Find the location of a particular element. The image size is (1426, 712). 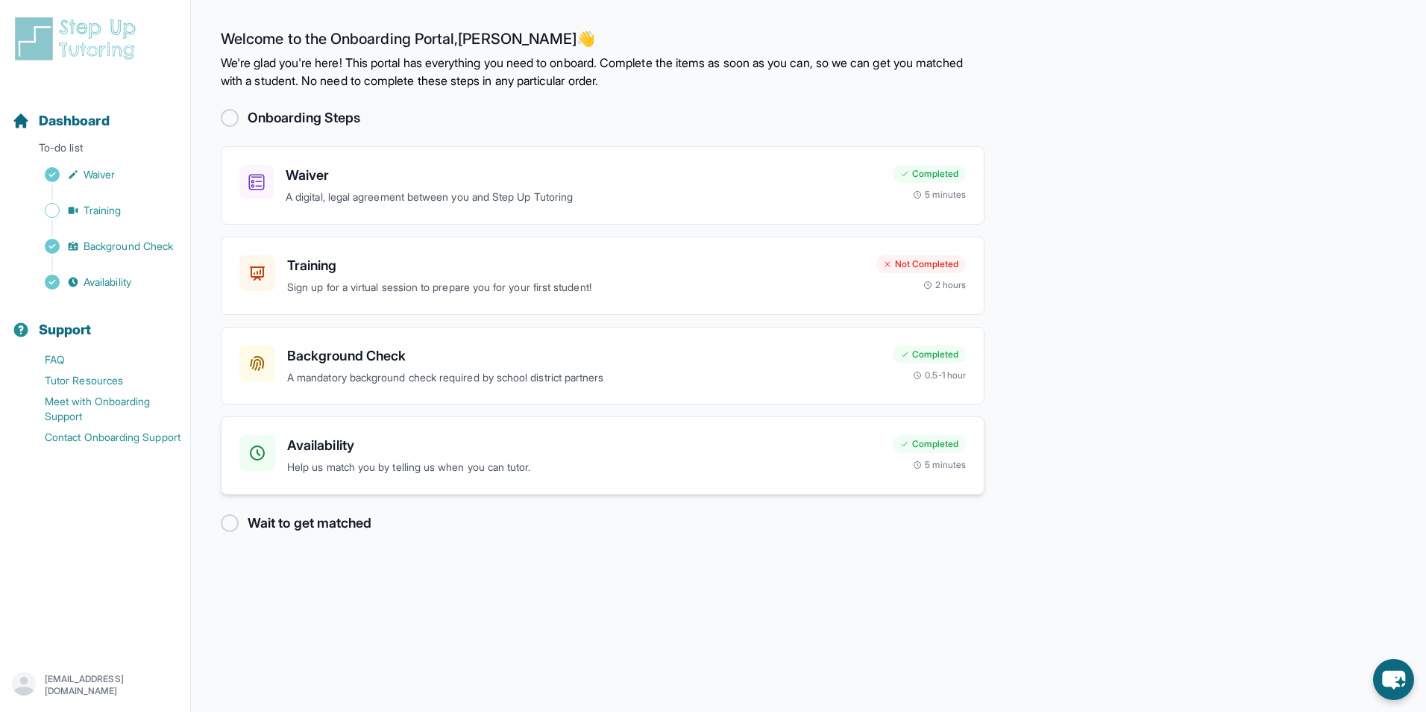

h2: Onboarding Steps is located at coordinates (304, 118).